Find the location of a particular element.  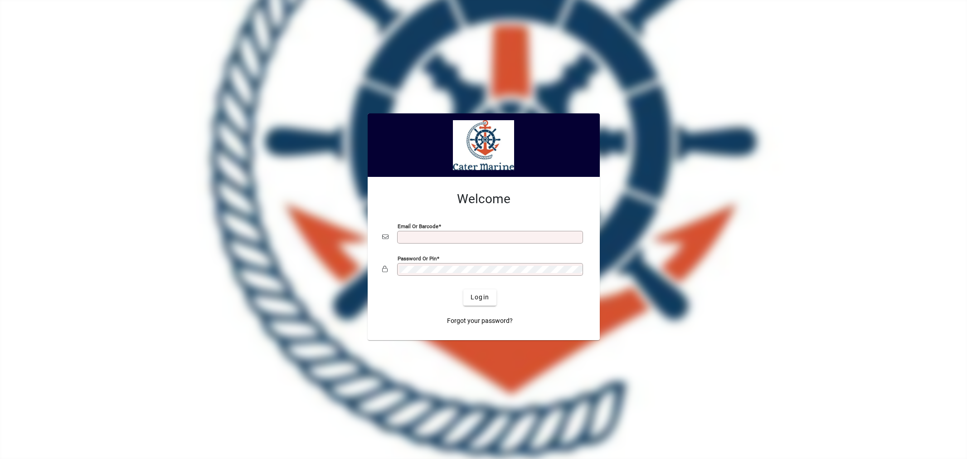

button: Login is located at coordinates (479, 297).